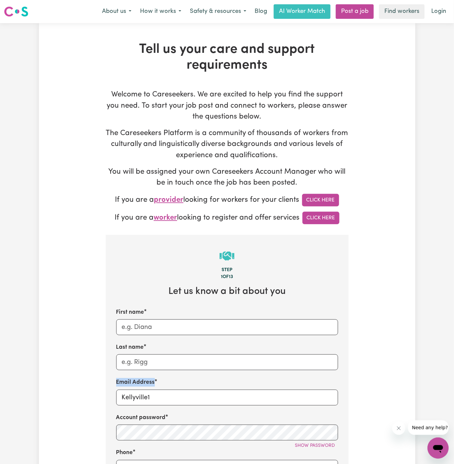 The height and width of the screenshot is (464, 454). What do you see at coordinates (227, 177) in the screenshot?
I see `p: You will be assigned your own Careseekers Account Manager who will be in touch once the job has b...` at bounding box center [227, 177].